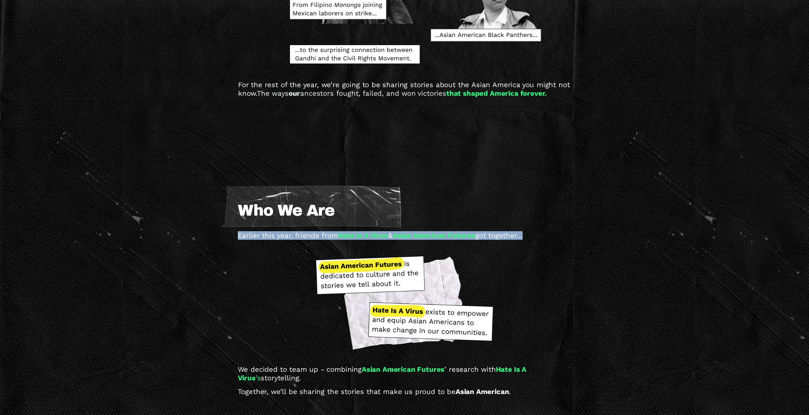 The width and height of the screenshot is (809, 415). Describe the element at coordinates (294, 93) in the screenshot. I see `strong: our` at that location.